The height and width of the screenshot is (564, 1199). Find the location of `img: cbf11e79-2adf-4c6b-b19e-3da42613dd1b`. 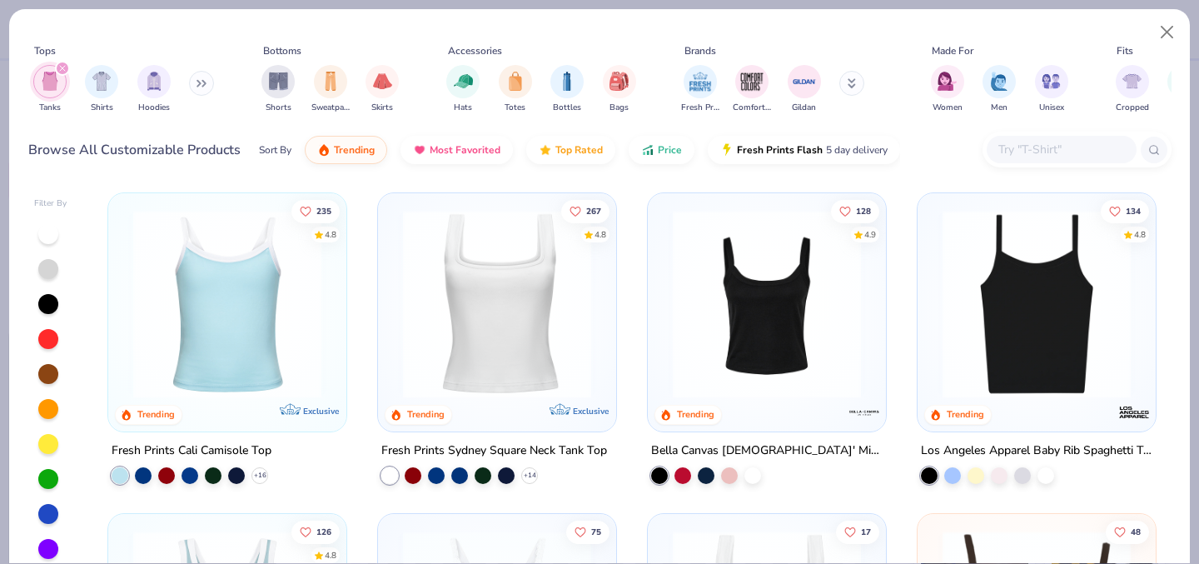

img: cbf11e79-2adf-4c6b-b19e-3da42613dd1b is located at coordinates (1037, 304).